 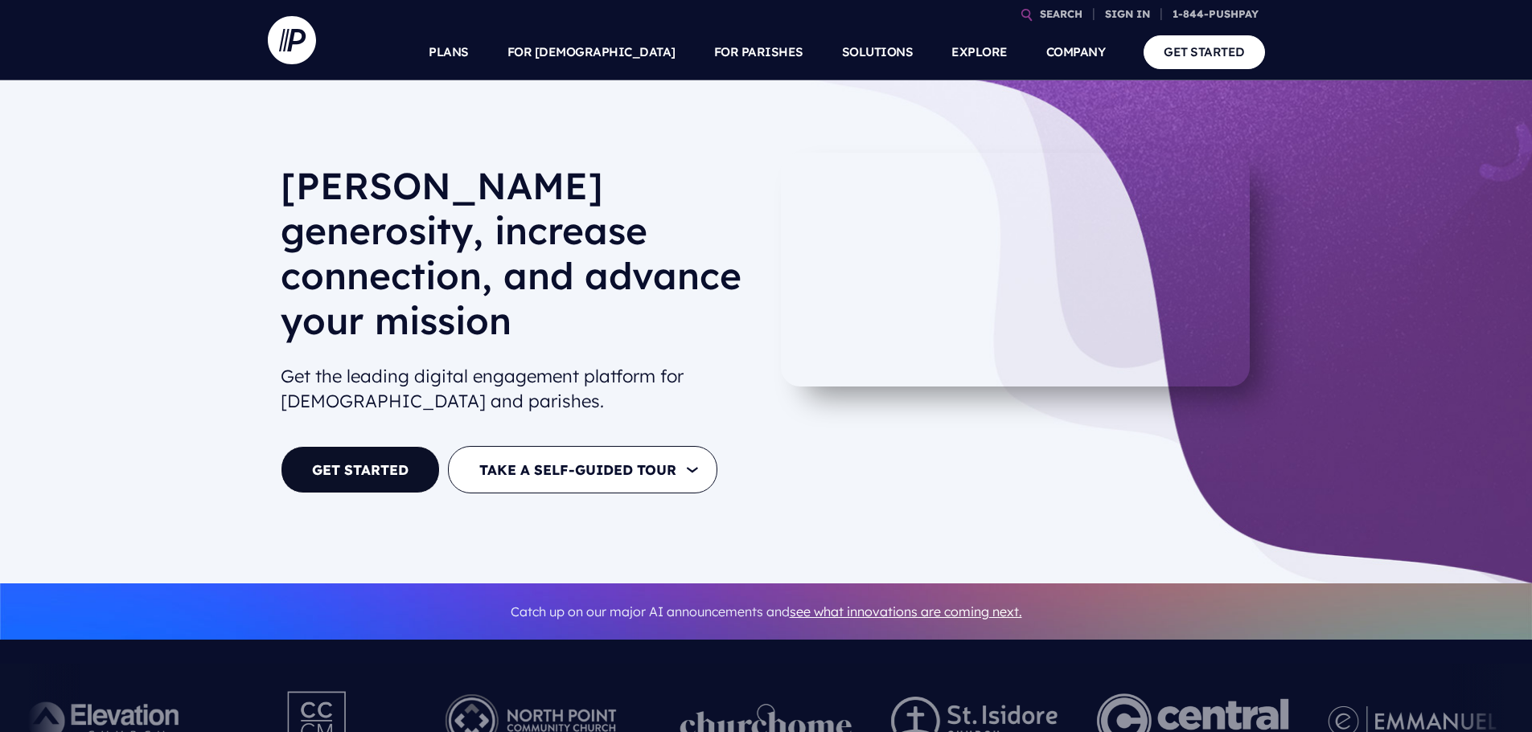 I want to click on a: FOR PARISHES, so click(x=758, y=52).